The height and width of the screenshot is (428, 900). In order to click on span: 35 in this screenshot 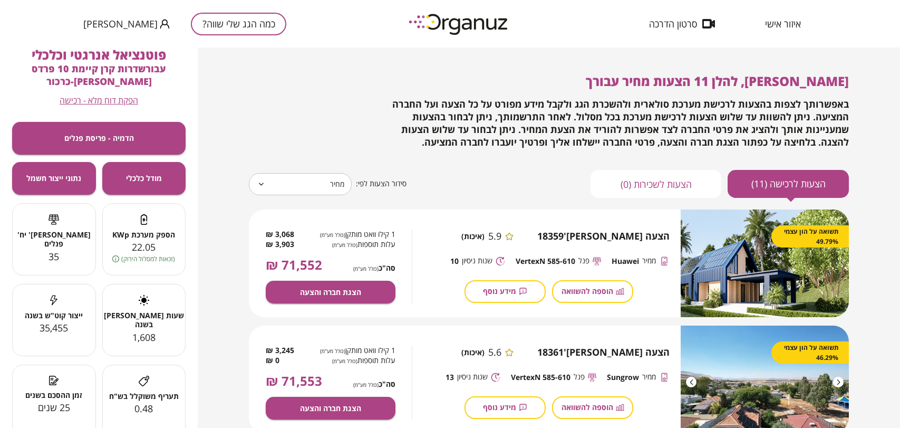, I will do `click(54, 256)`.